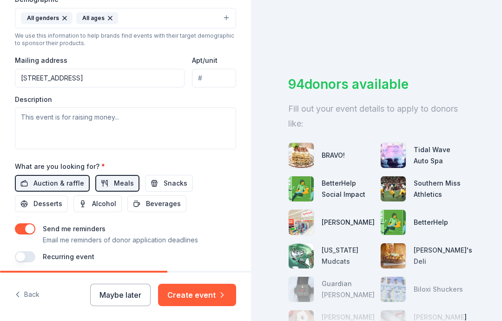 The width and height of the screenshot is (502, 321). What do you see at coordinates (393, 189) in the screenshot?
I see `img: photo for Southern Miss Athletics` at bounding box center [393, 189].